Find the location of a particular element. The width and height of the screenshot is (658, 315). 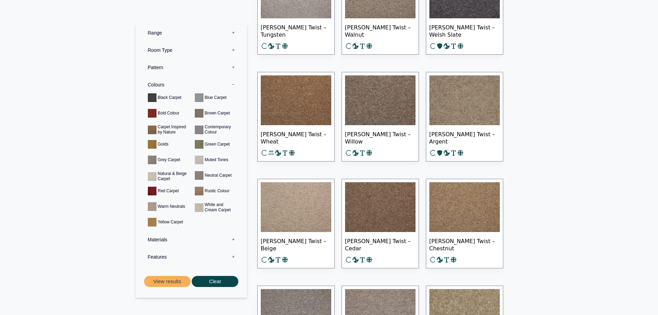

label: Room Type is located at coordinates (191, 50).